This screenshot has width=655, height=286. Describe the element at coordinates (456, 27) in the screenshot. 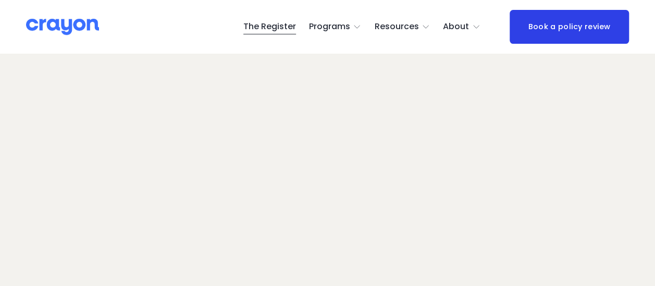

I see `span: About` at that location.